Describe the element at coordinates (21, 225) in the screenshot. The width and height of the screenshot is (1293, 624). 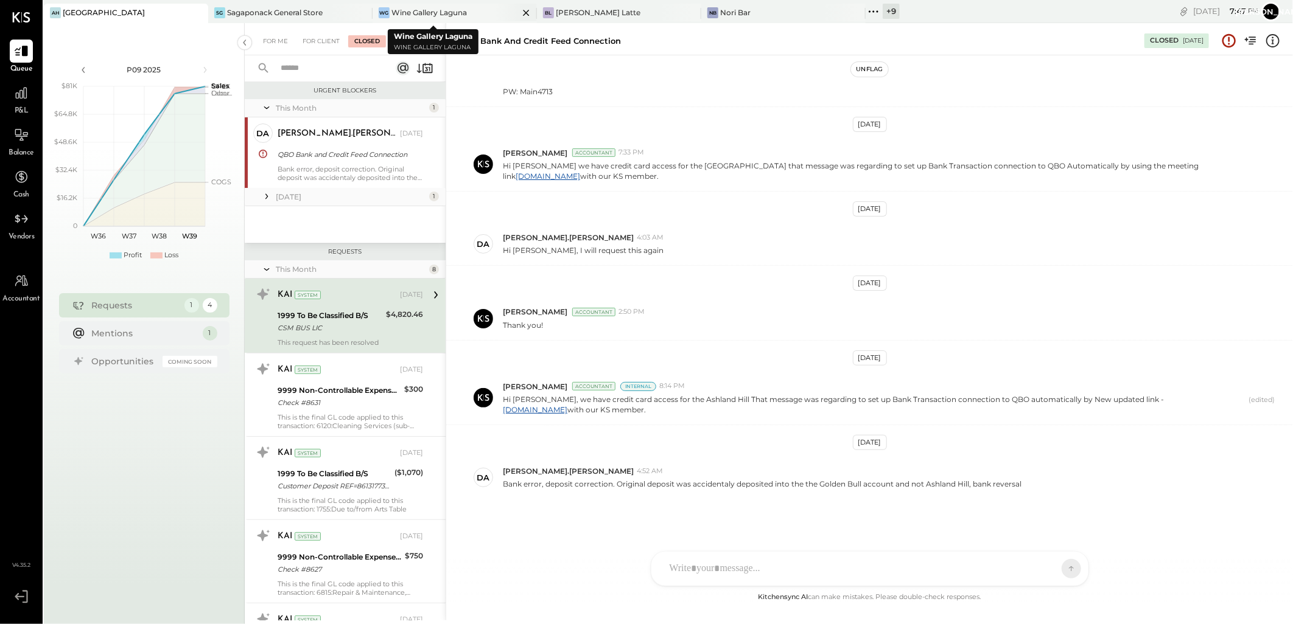
I see `a: Vendors` at that location.